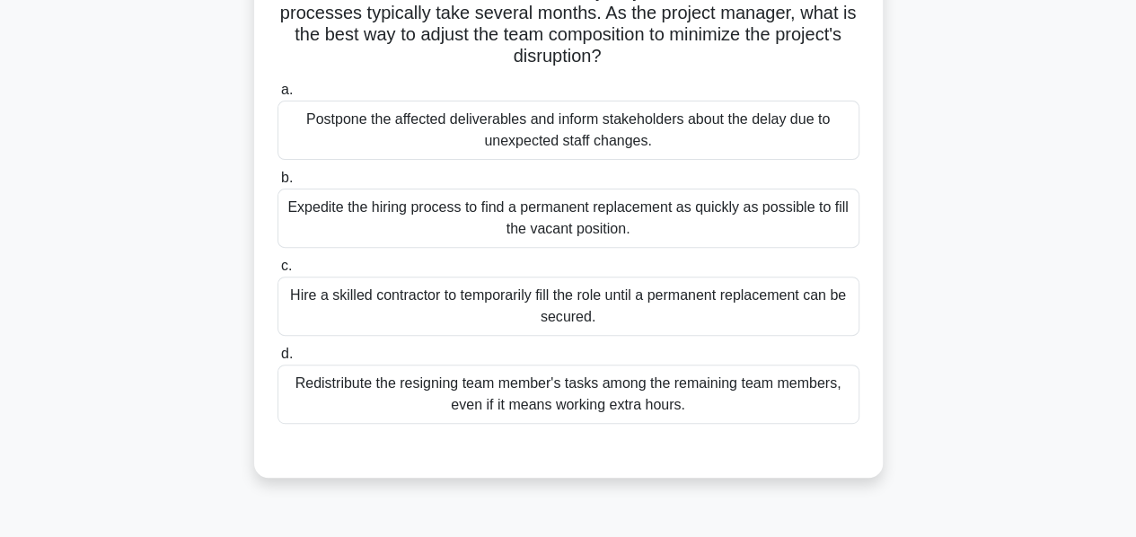  Describe the element at coordinates (568, 394) in the screenshot. I see `div: Redistribute the resigning team member's tasks among the remaining team members, even if it means...` at that location.